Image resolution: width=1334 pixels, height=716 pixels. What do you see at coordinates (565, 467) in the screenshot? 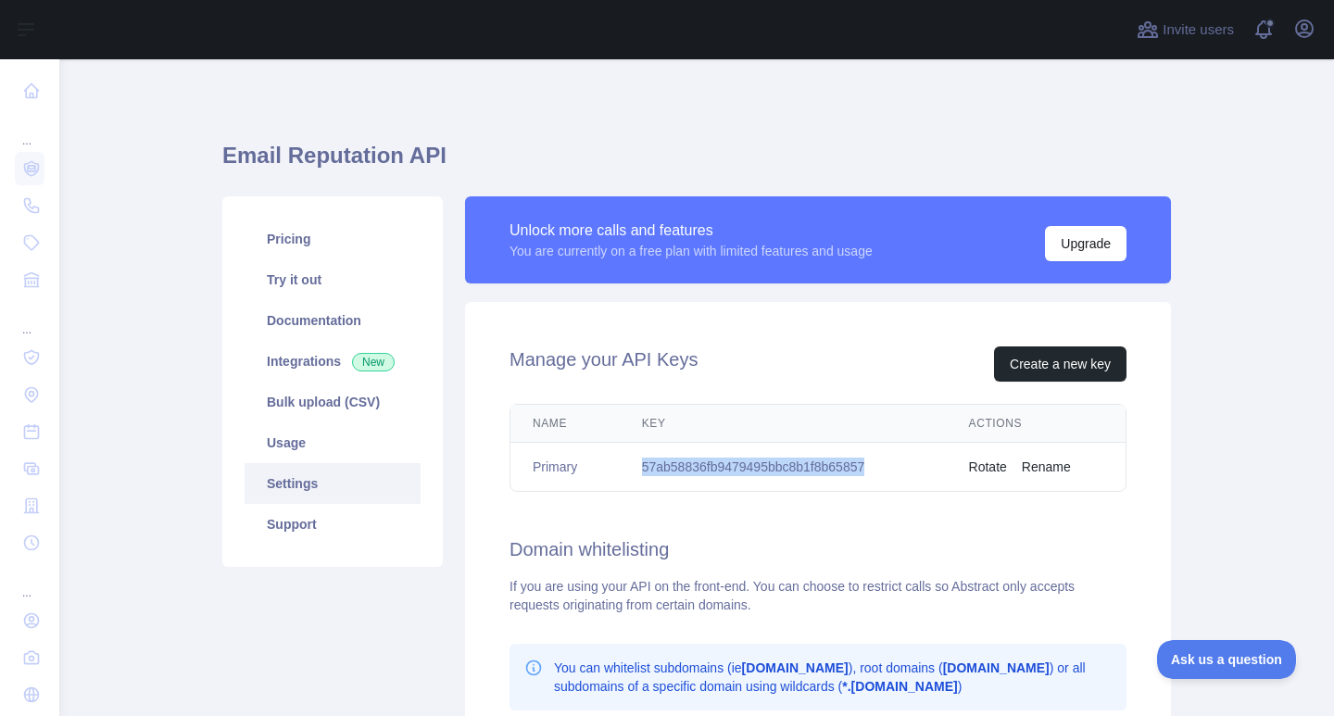
I see `td: Primary` at bounding box center [565, 467].